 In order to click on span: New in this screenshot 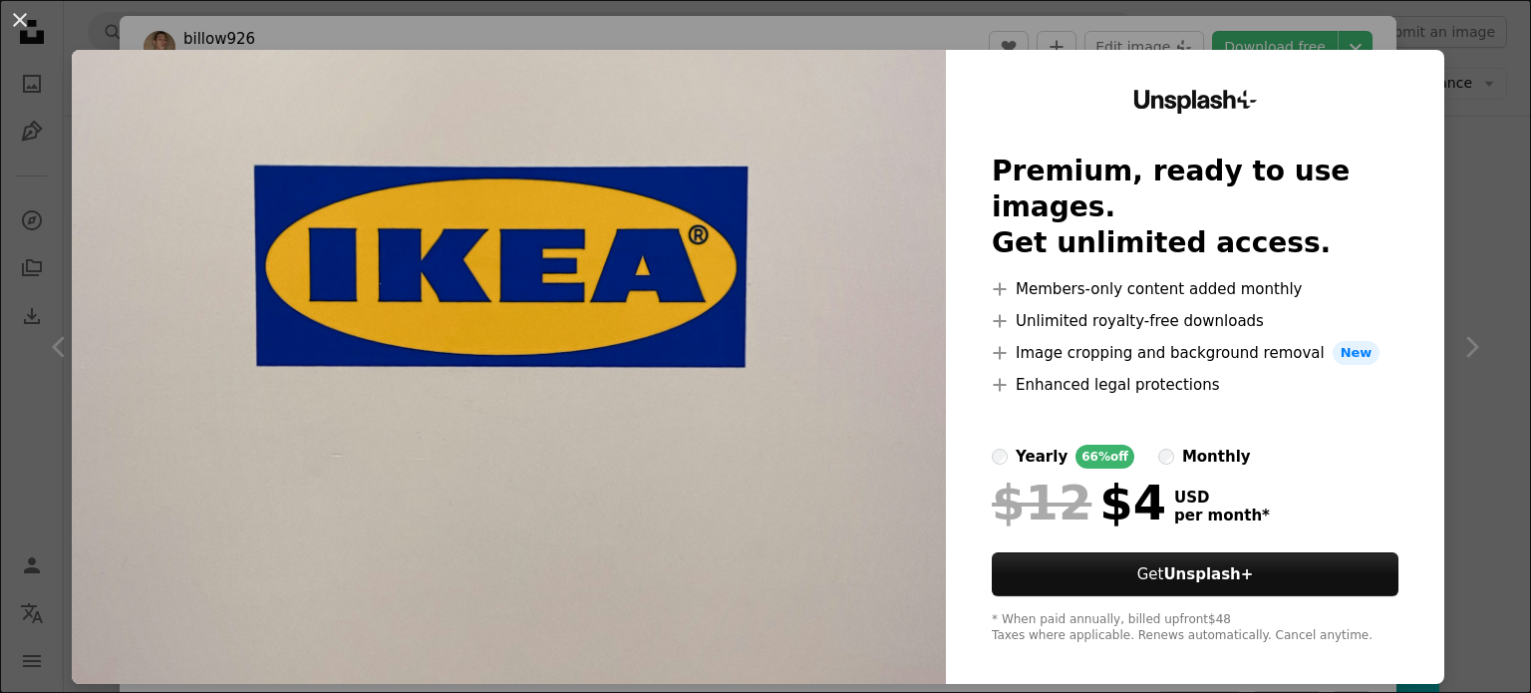, I will do `click(1356, 353)`.